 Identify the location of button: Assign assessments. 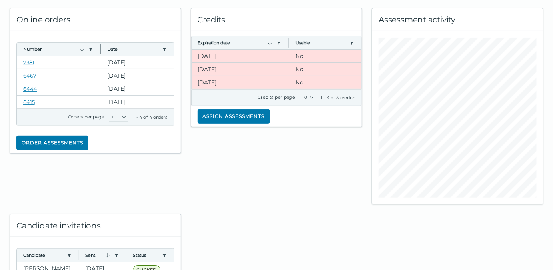
(234, 116).